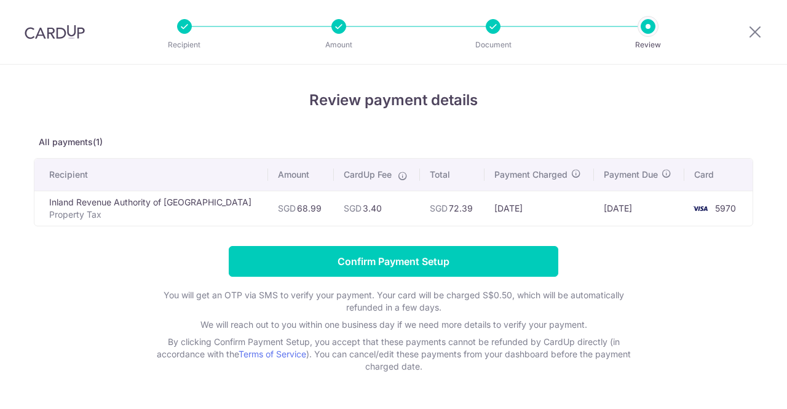 This screenshot has height=409, width=787. I want to click on th: Recipient, so click(151, 175).